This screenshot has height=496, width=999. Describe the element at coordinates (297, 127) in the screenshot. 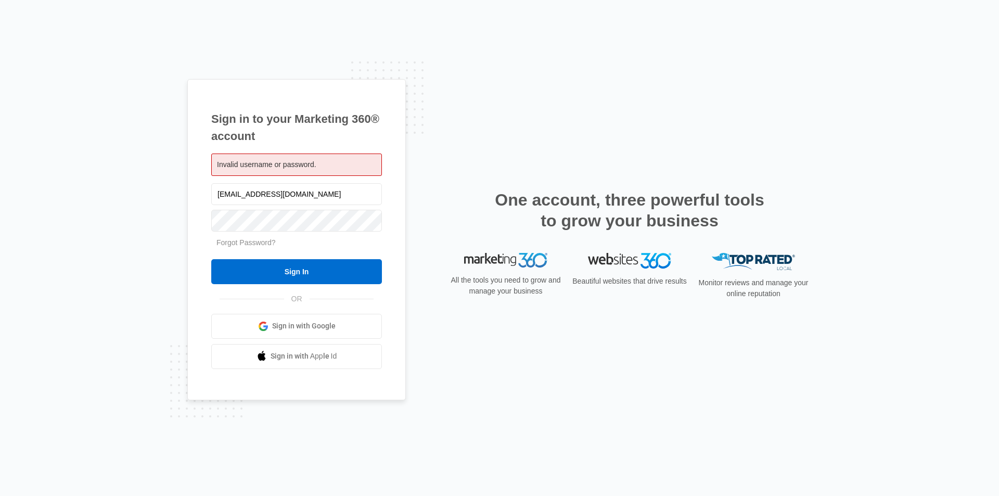

I see `h1: Sign in to your Marketing 360® account` at that location.